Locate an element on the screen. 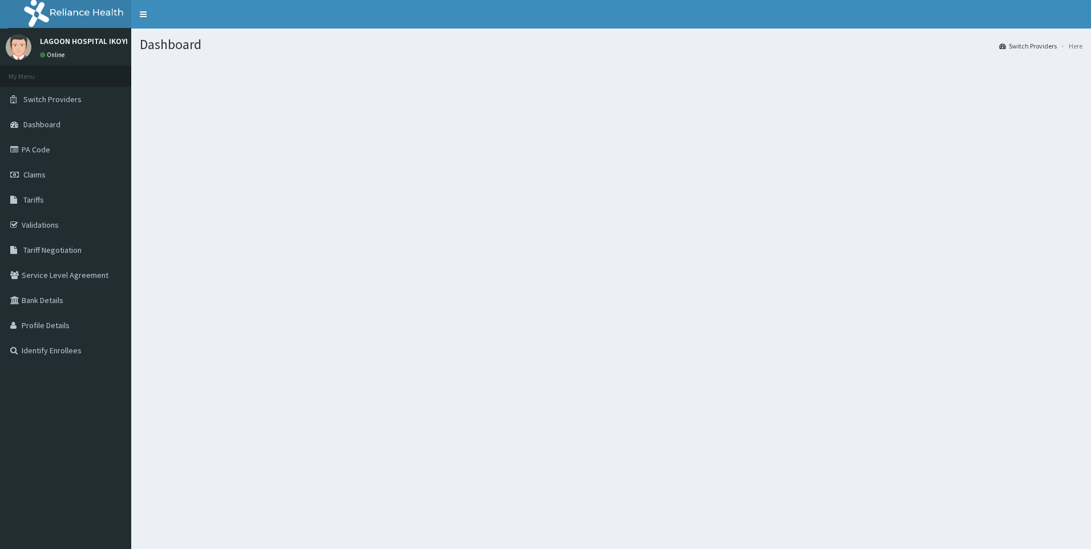 The width and height of the screenshot is (1091, 549). a: Switch Providers is located at coordinates (1028, 46).